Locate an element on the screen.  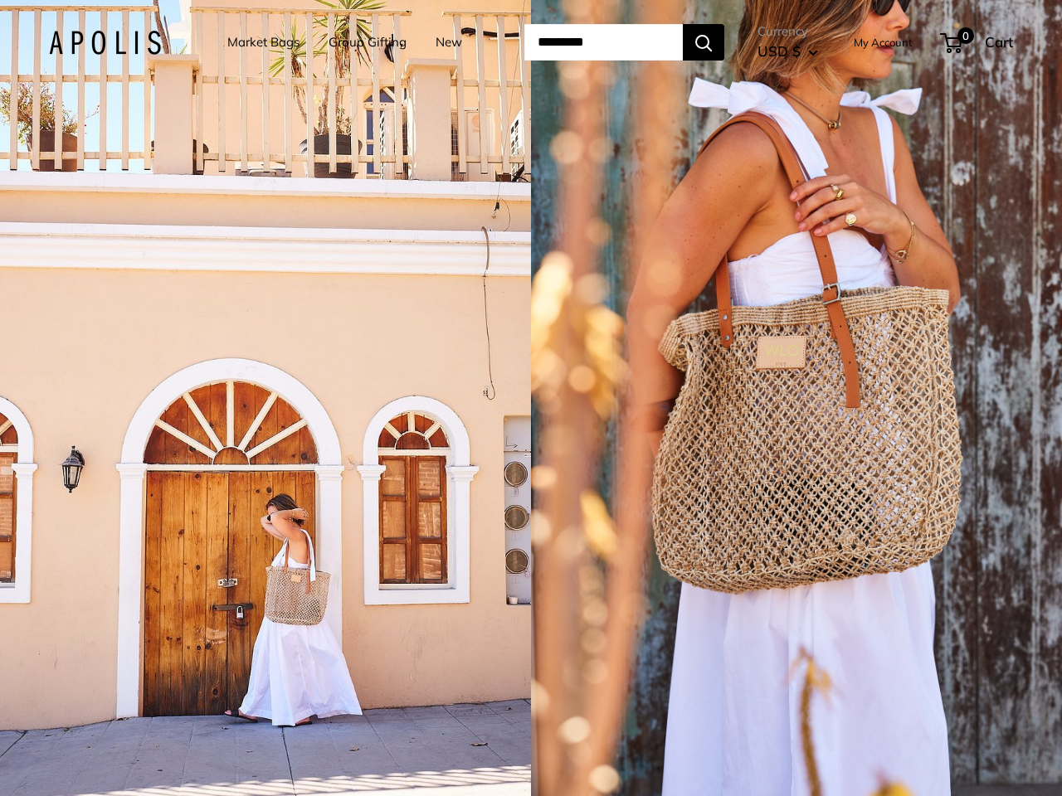
button: Search is located at coordinates (703, 42).